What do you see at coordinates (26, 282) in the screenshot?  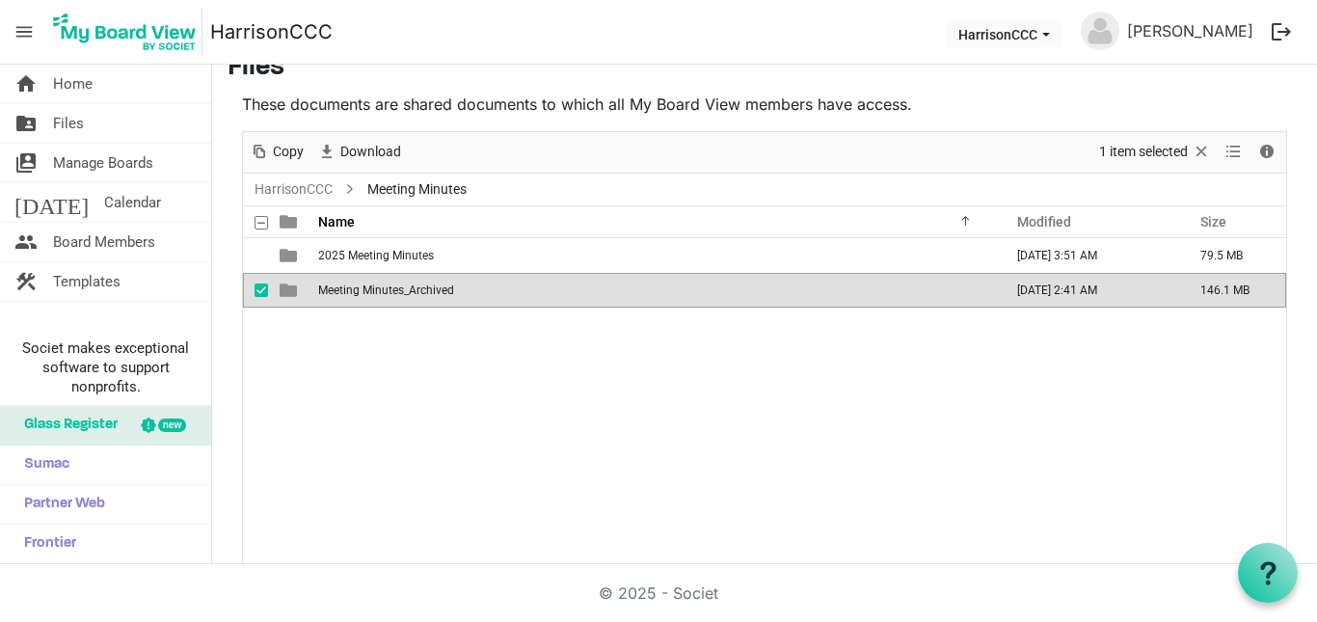 I see `span: construction` at bounding box center [26, 282].